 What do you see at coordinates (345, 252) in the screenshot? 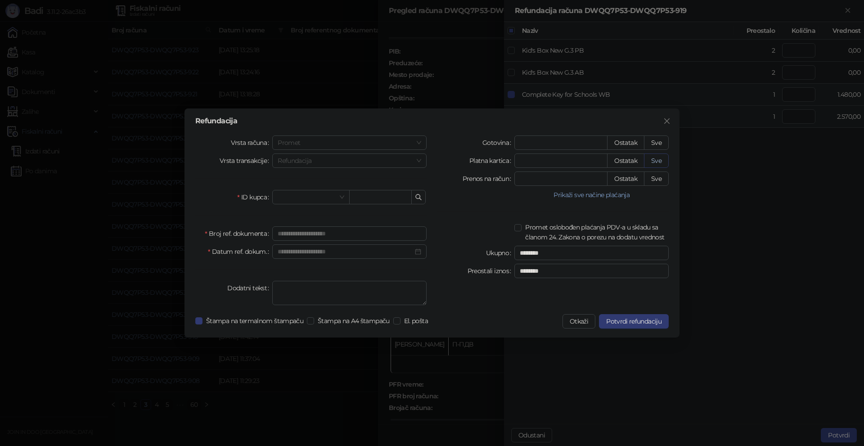
I see `input: Datum ref. dokum.` at bounding box center [345, 252].